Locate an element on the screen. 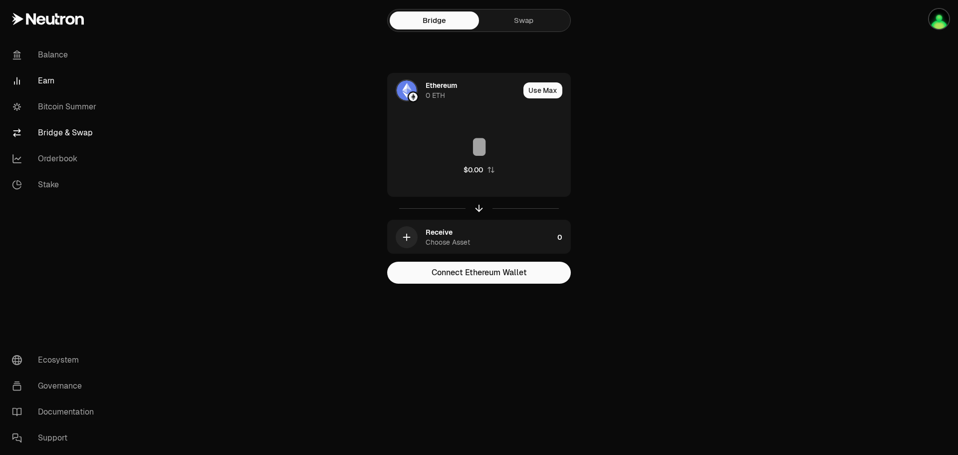 This screenshot has height=455, width=958. div: 0 is located at coordinates (564, 237).